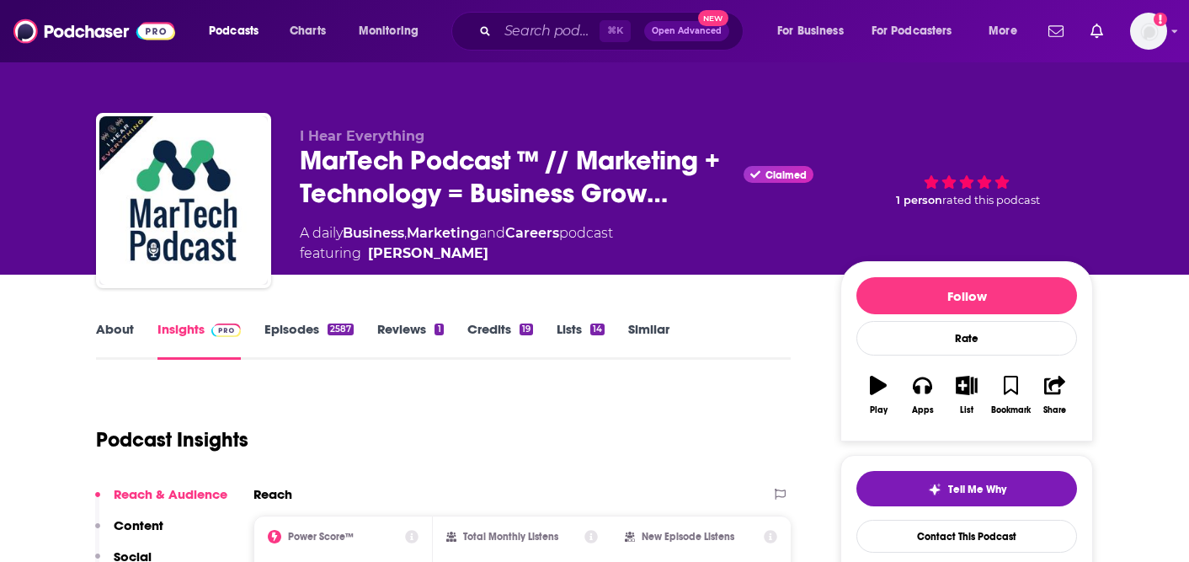 This screenshot has height=562, width=1189. Describe the element at coordinates (919, 200) in the screenshot. I see `span: 1 person` at that location.